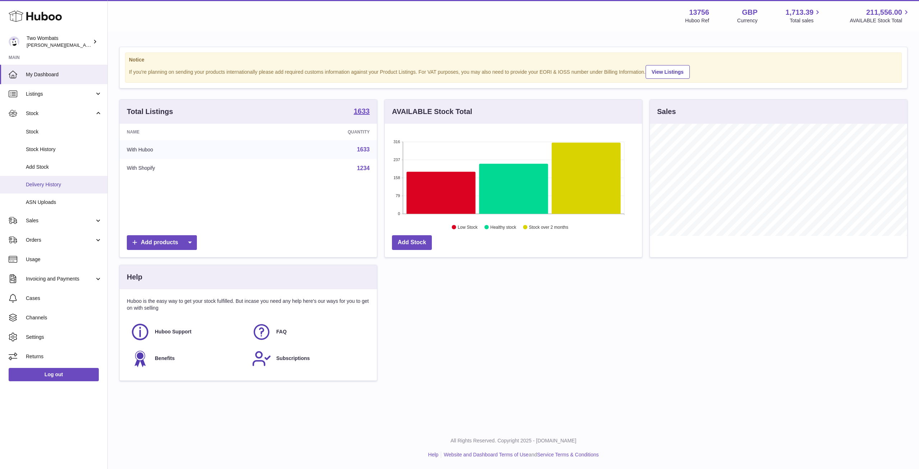 The image size is (919, 469). What do you see at coordinates (514, 71) in the screenshot?
I see `div: If you're planning on sending your products internationally please add required customs informati...` at bounding box center [514, 71].